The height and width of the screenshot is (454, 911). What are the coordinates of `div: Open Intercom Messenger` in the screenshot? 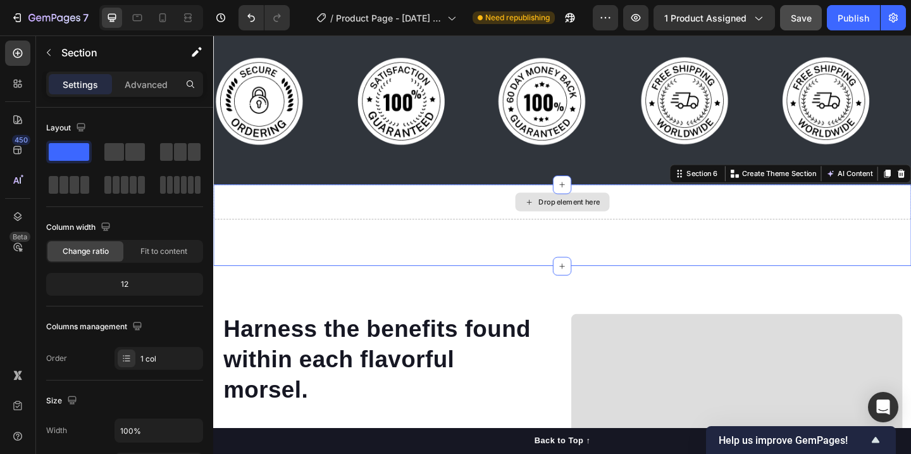 It's located at (884, 407).